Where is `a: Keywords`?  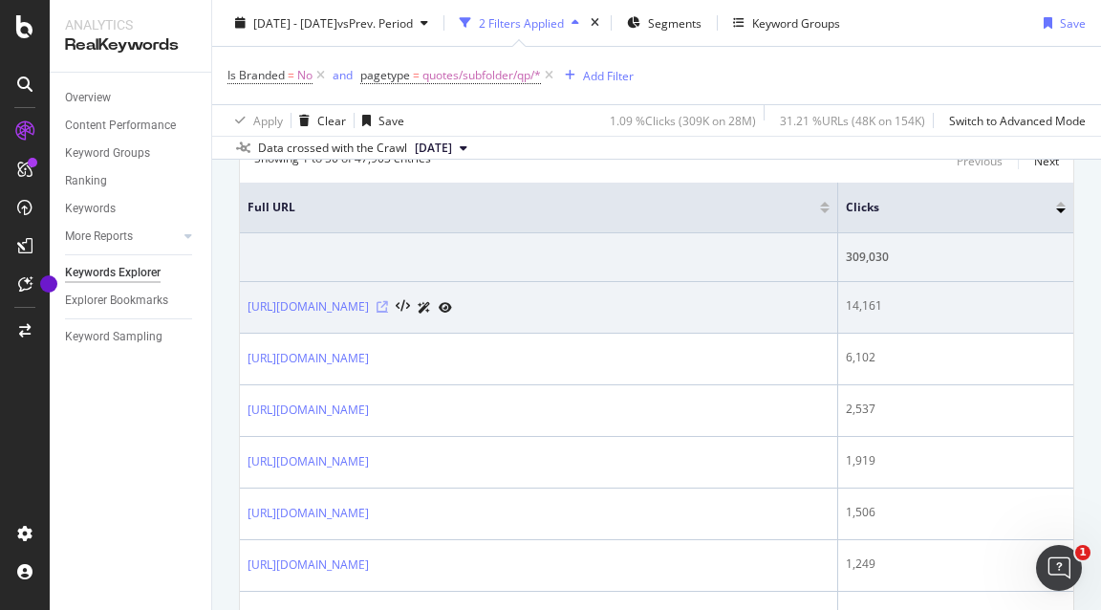 a: Keywords is located at coordinates (131, 208).